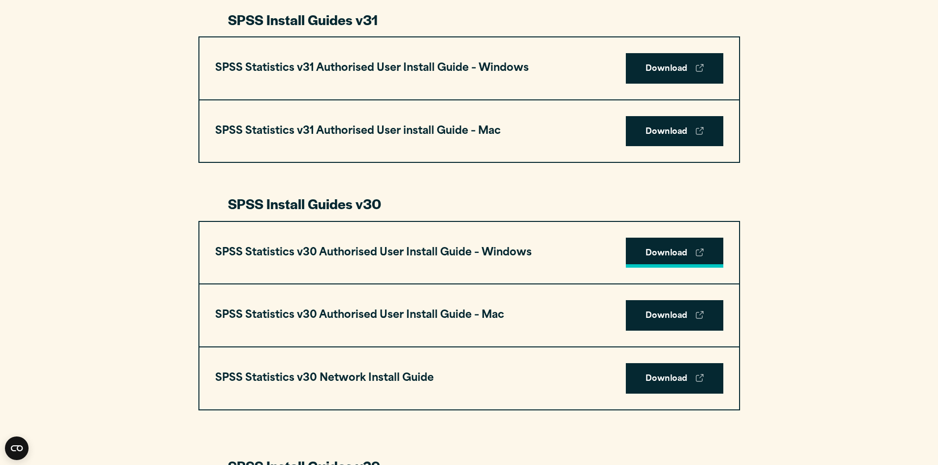 The width and height of the screenshot is (938, 465). I want to click on h3: SPSS Install Guides v31, so click(469, 20).